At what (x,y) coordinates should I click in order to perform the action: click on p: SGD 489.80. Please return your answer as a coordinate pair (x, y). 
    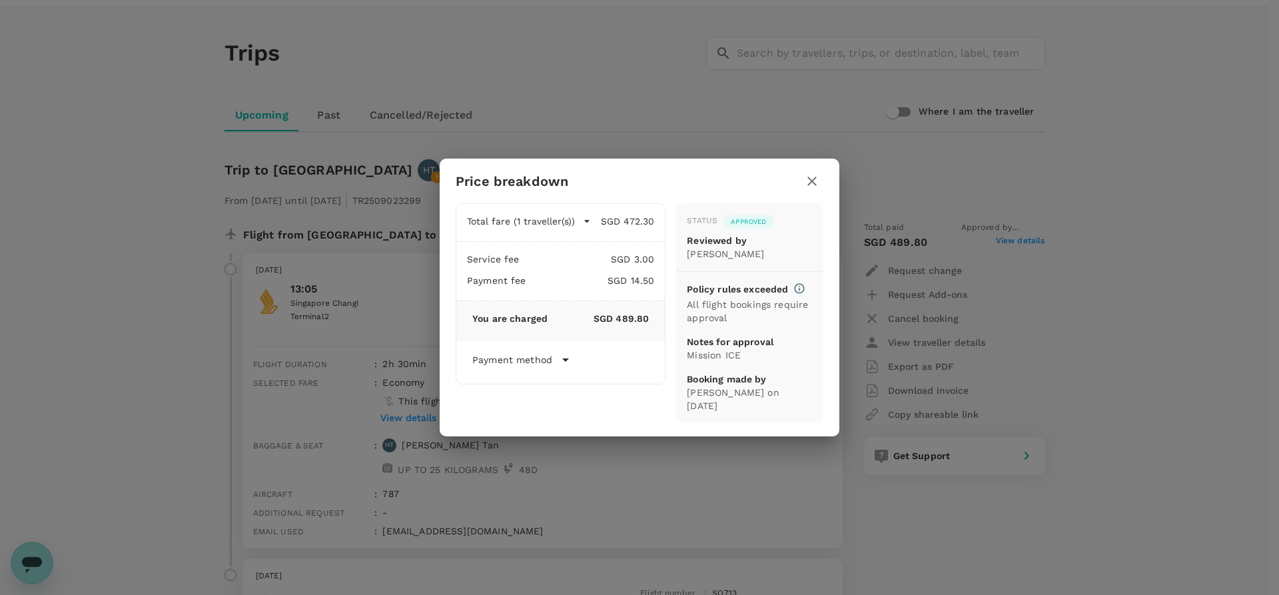
    Looking at the image, I should click on (598, 318).